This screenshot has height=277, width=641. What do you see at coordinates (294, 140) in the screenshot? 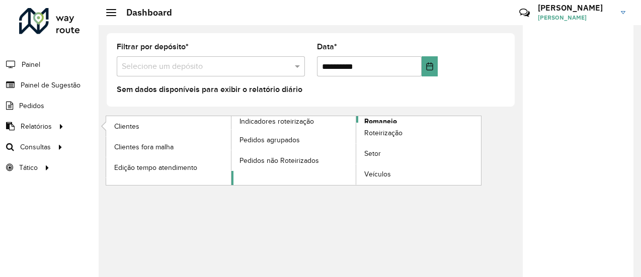
I see `a: Pedidos agrupados` at bounding box center [294, 140].